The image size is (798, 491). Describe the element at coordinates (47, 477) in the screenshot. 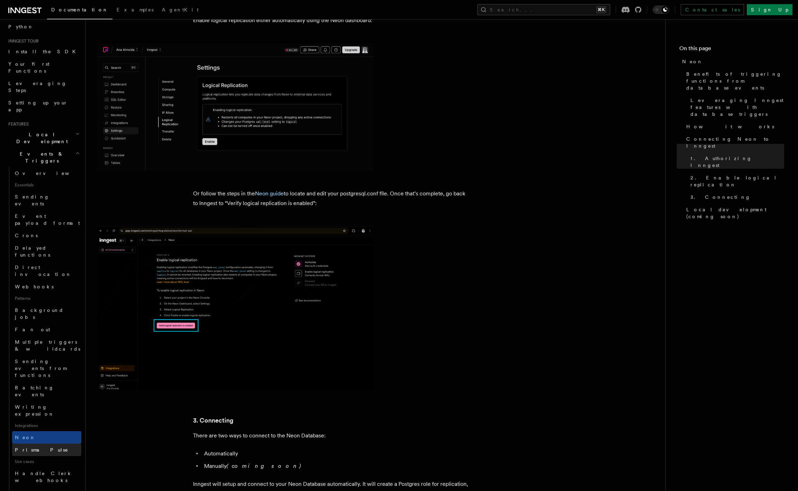

I see `a: Handle Clerk webhooks` at that location.